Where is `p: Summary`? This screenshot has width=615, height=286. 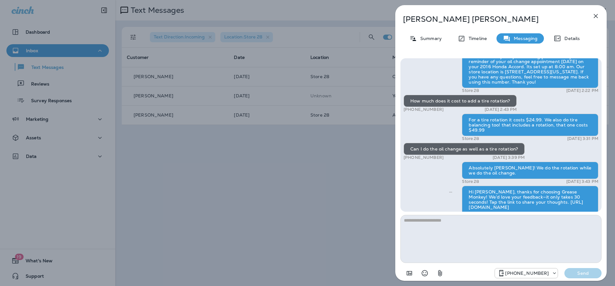
p: Summary is located at coordinates (429, 38).